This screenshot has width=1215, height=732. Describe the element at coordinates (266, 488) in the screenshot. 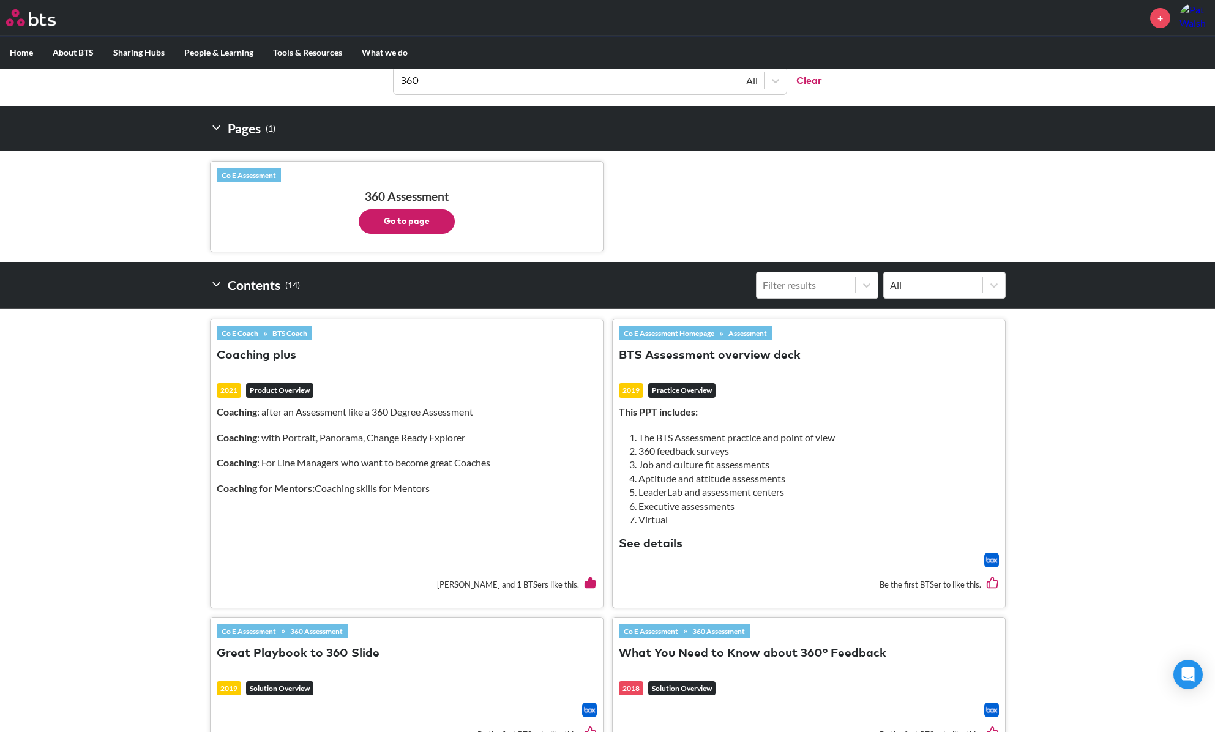

I see `strong: Coaching for Mentors:` at that location.